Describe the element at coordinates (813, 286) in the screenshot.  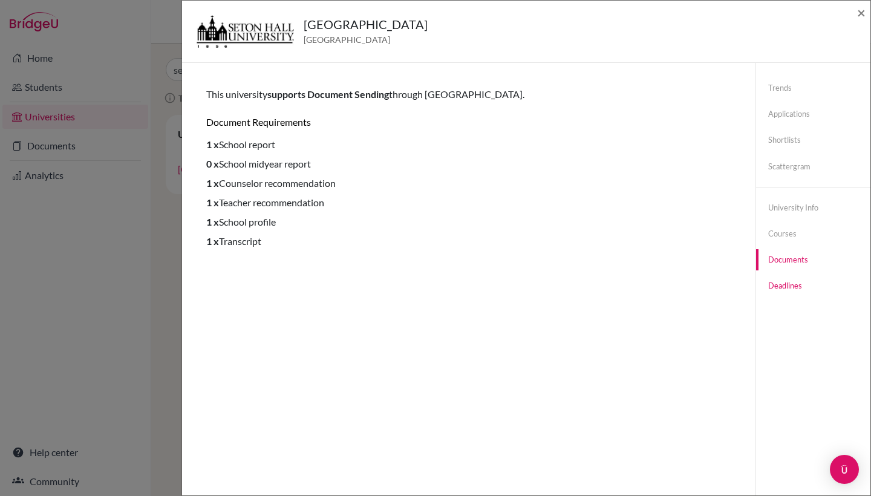
I see `a: Deadlines` at that location.